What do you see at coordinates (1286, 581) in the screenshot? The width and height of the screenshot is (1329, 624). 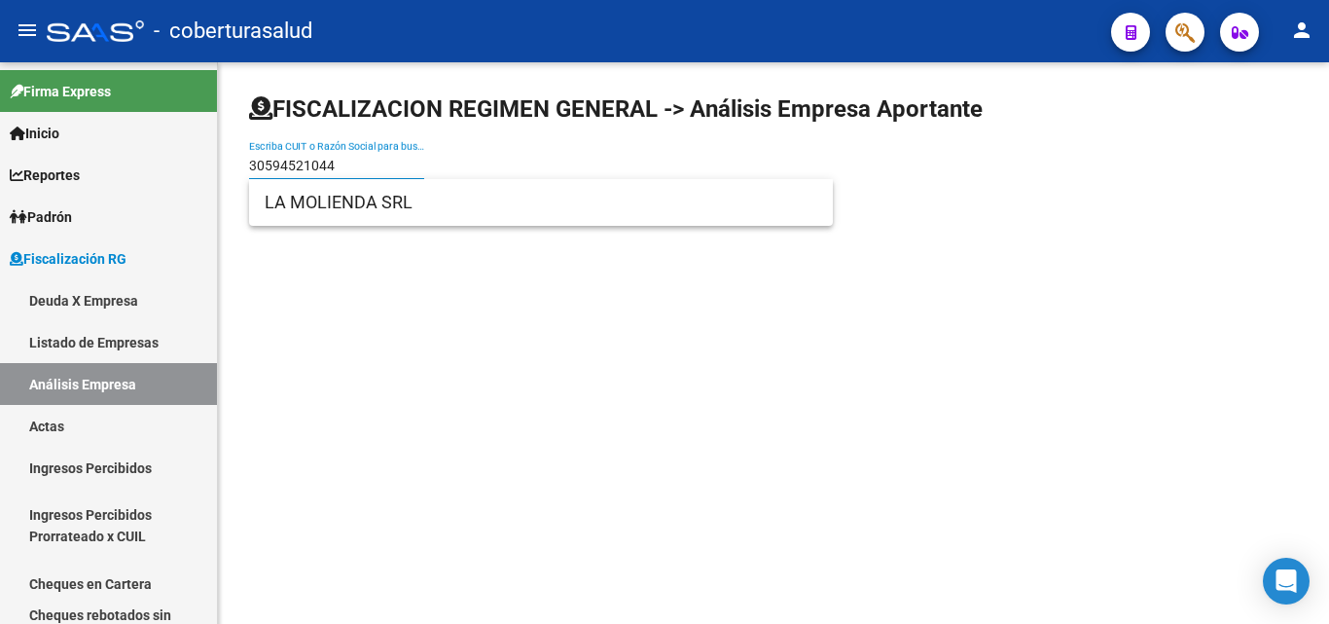 I see `div: Open Intercom Messenger` at bounding box center [1286, 581].